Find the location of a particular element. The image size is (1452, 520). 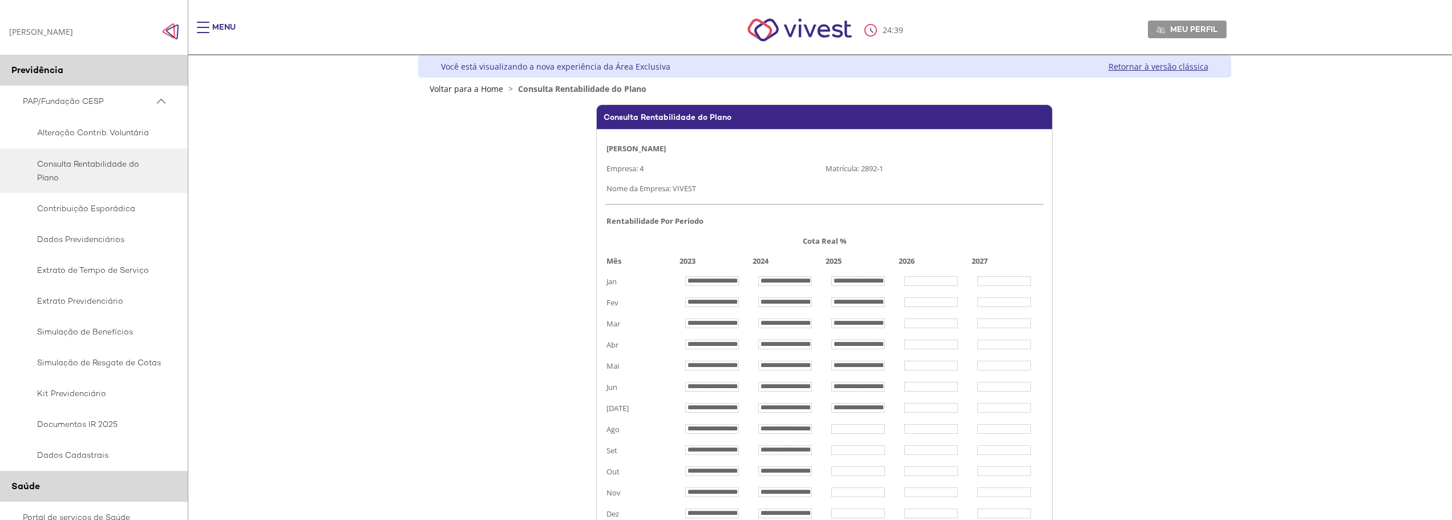

td: Mar is located at coordinates (642, 323).